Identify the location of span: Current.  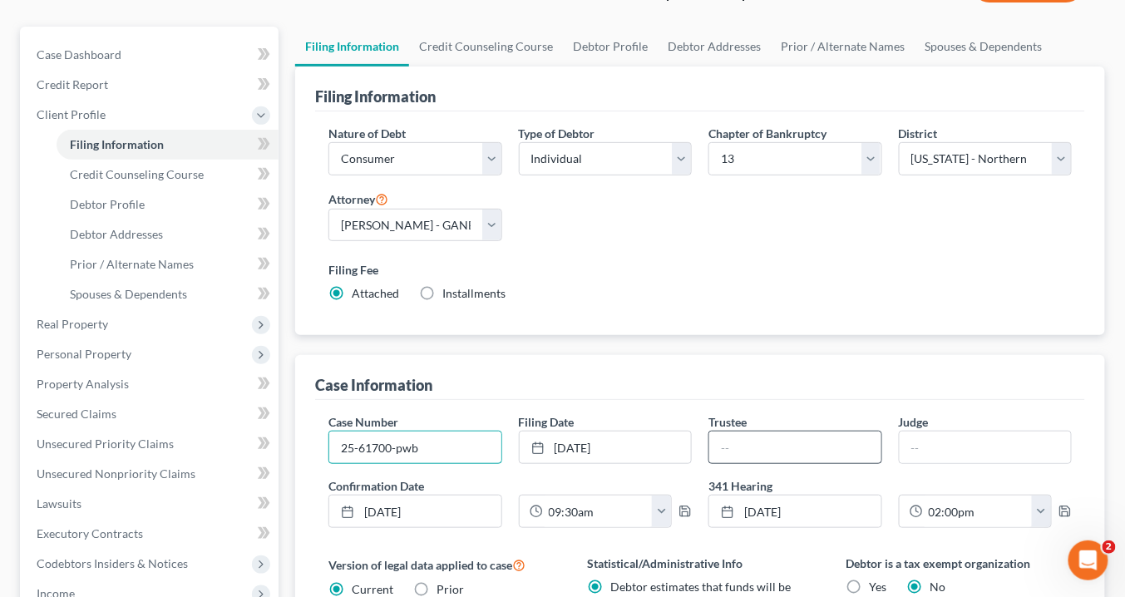
(372, 588).